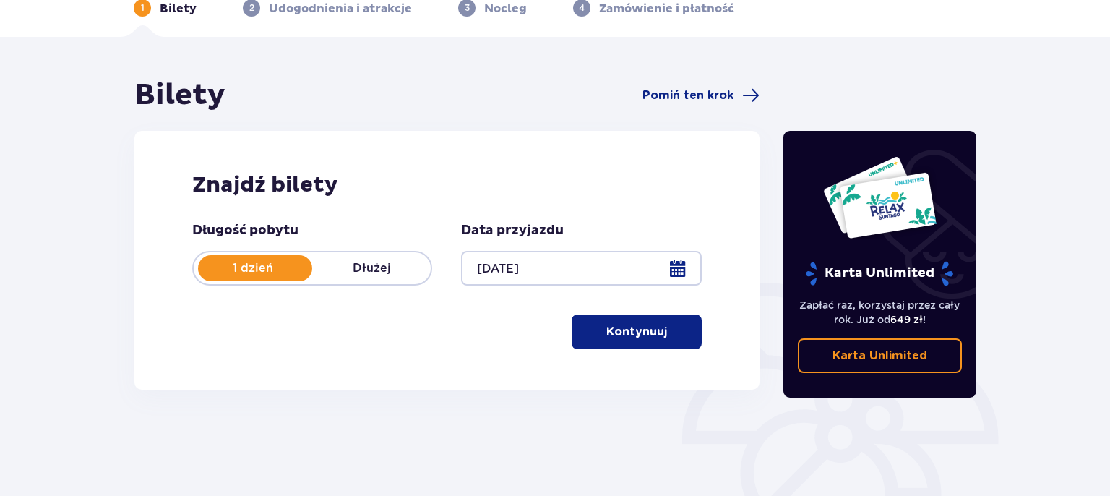  Describe the element at coordinates (371, 268) in the screenshot. I see `p: Dłużej` at that location.